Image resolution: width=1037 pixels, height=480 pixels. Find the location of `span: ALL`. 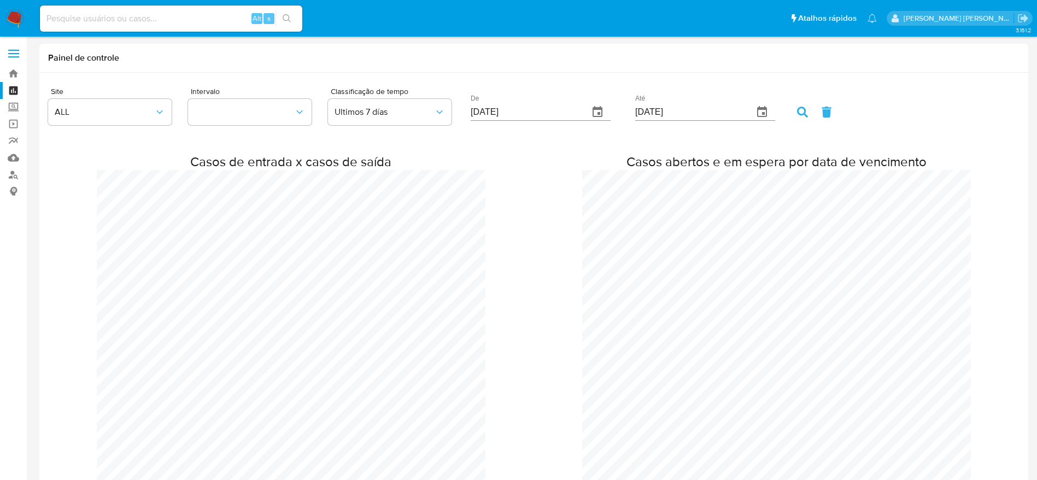

span: ALL is located at coordinates (104, 112).